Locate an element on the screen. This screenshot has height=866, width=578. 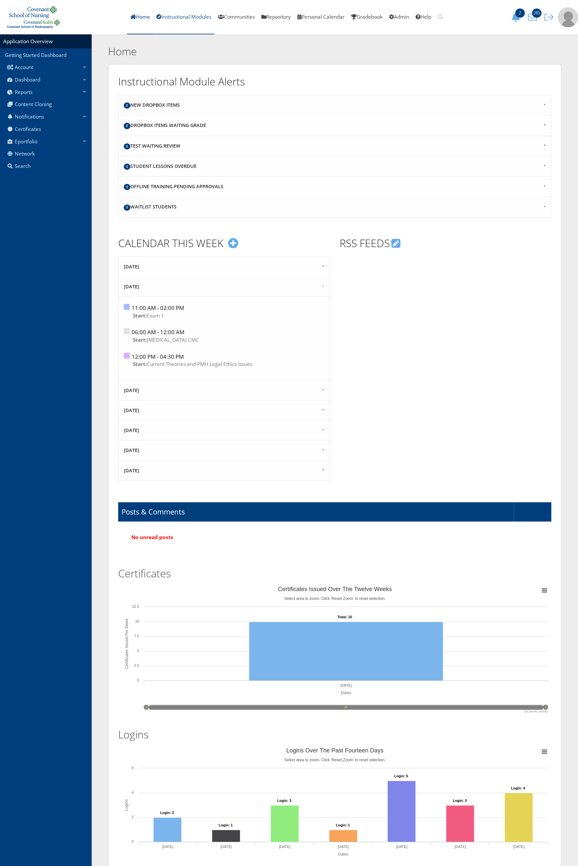
text: 10 is located at coordinates (137, 621).